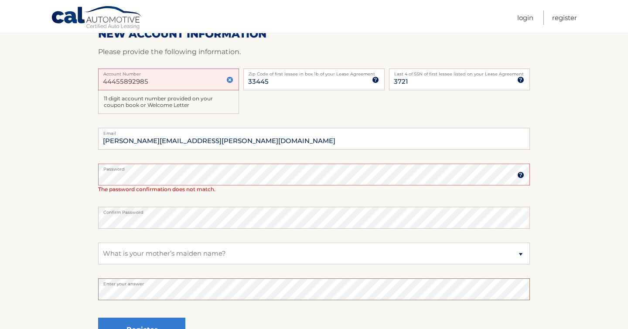 The height and width of the screenshot is (329, 628). What do you see at coordinates (156, 189) in the screenshot?
I see `span: The password confirmation does not match.` at bounding box center [156, 189].